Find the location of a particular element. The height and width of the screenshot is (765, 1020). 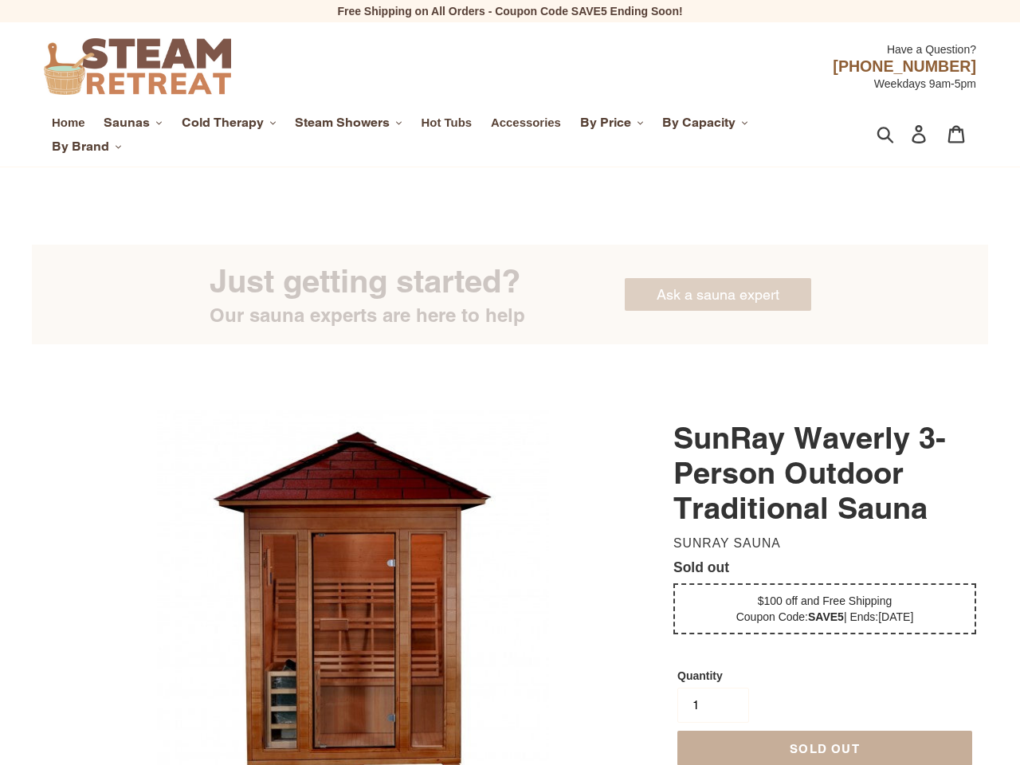

label: Quantity is located at coordinates (713, 675).